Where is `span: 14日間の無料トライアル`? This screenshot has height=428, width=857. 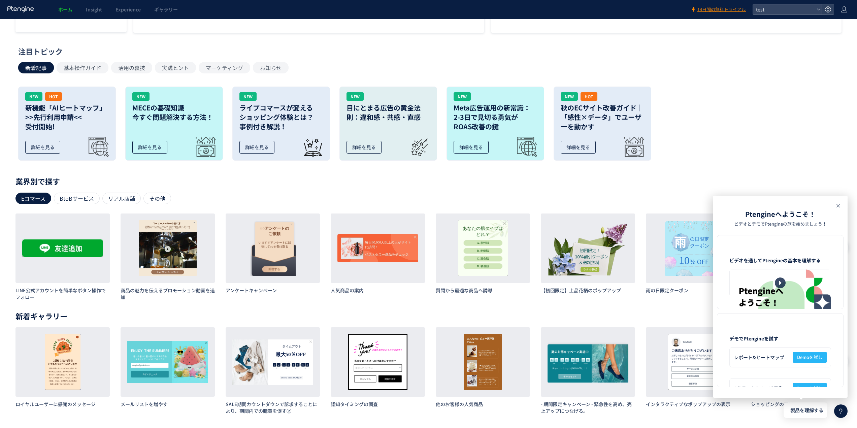
span: 14日間の無料トライアル is located at coordinates (721, 9).